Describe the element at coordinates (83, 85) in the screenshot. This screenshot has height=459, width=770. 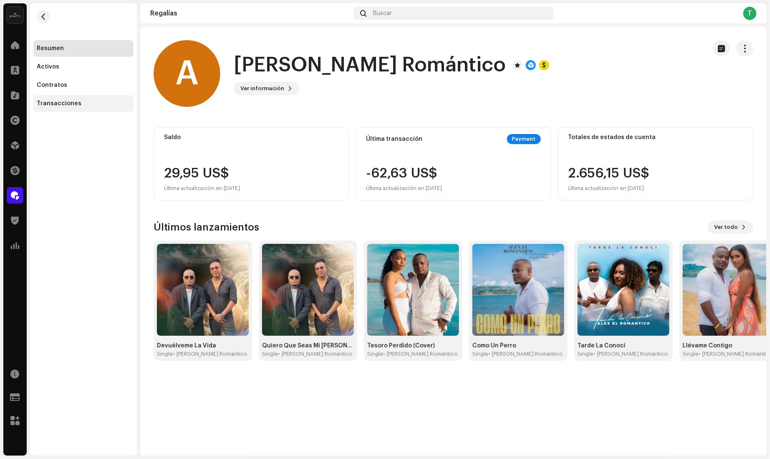
I see `re-m-nav-item: Contratos` at that location.